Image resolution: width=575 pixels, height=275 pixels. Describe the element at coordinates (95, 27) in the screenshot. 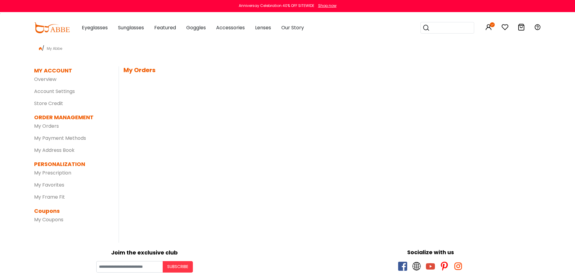

I see `span: Eyeglasses` at that location.